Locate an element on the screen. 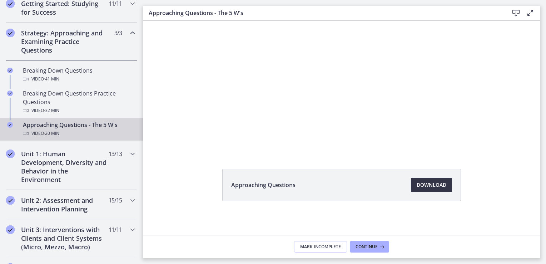 The image size is (546, 264). span: · 20 min is located at coordinates (51, 133).